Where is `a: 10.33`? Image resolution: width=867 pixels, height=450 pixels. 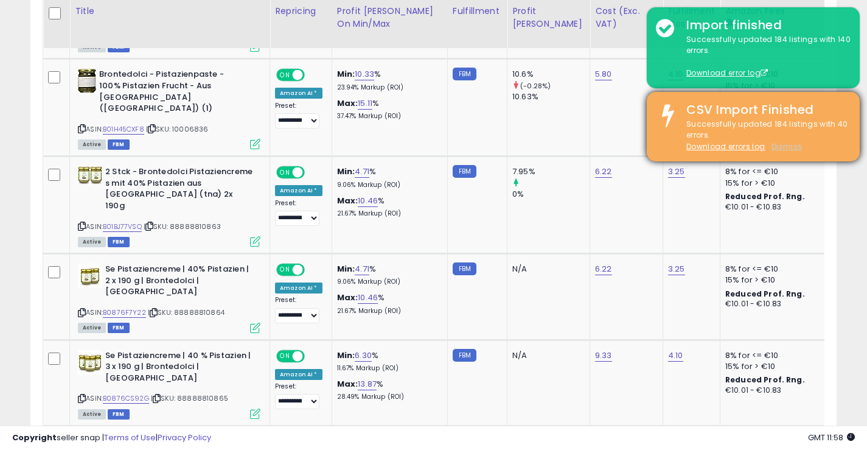 a: 10.33 is located at coordinates (365, 74).